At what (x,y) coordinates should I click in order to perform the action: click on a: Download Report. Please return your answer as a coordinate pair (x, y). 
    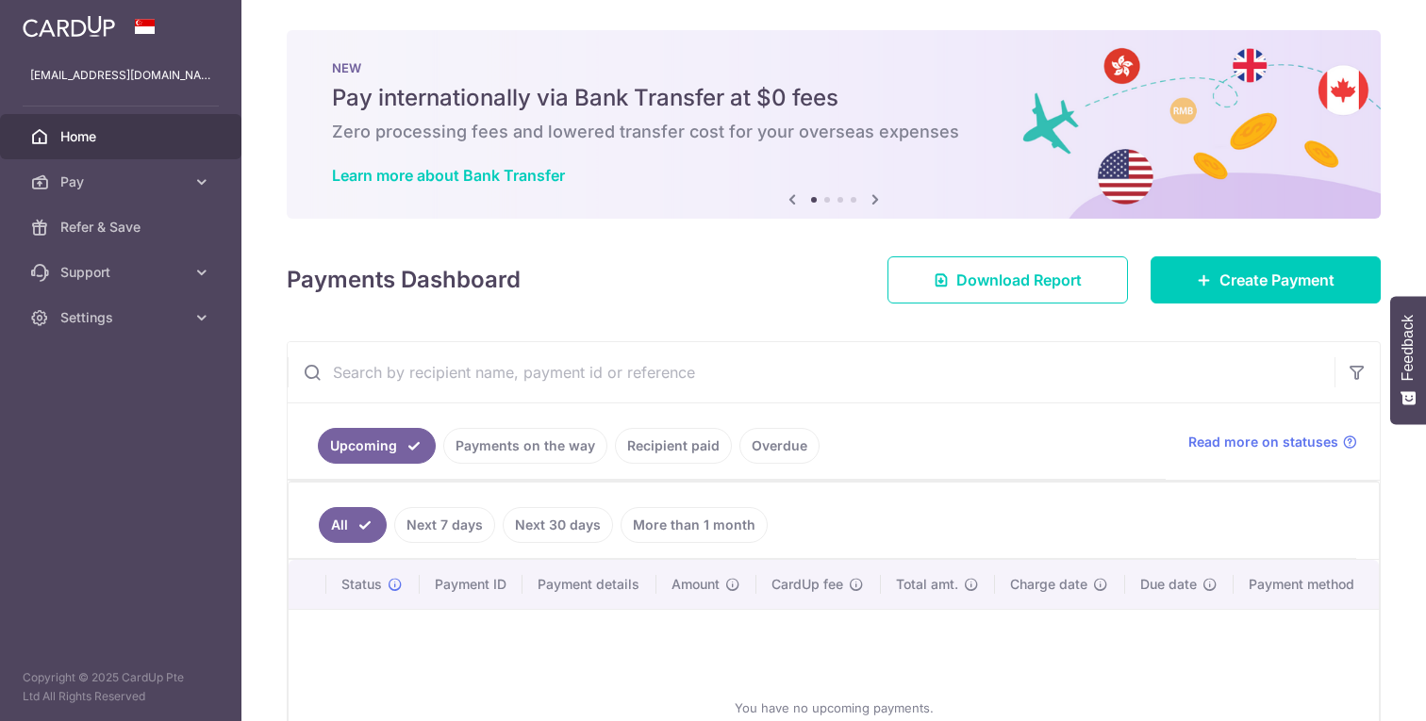
    Looking at the image, I should click on (1007, 280).